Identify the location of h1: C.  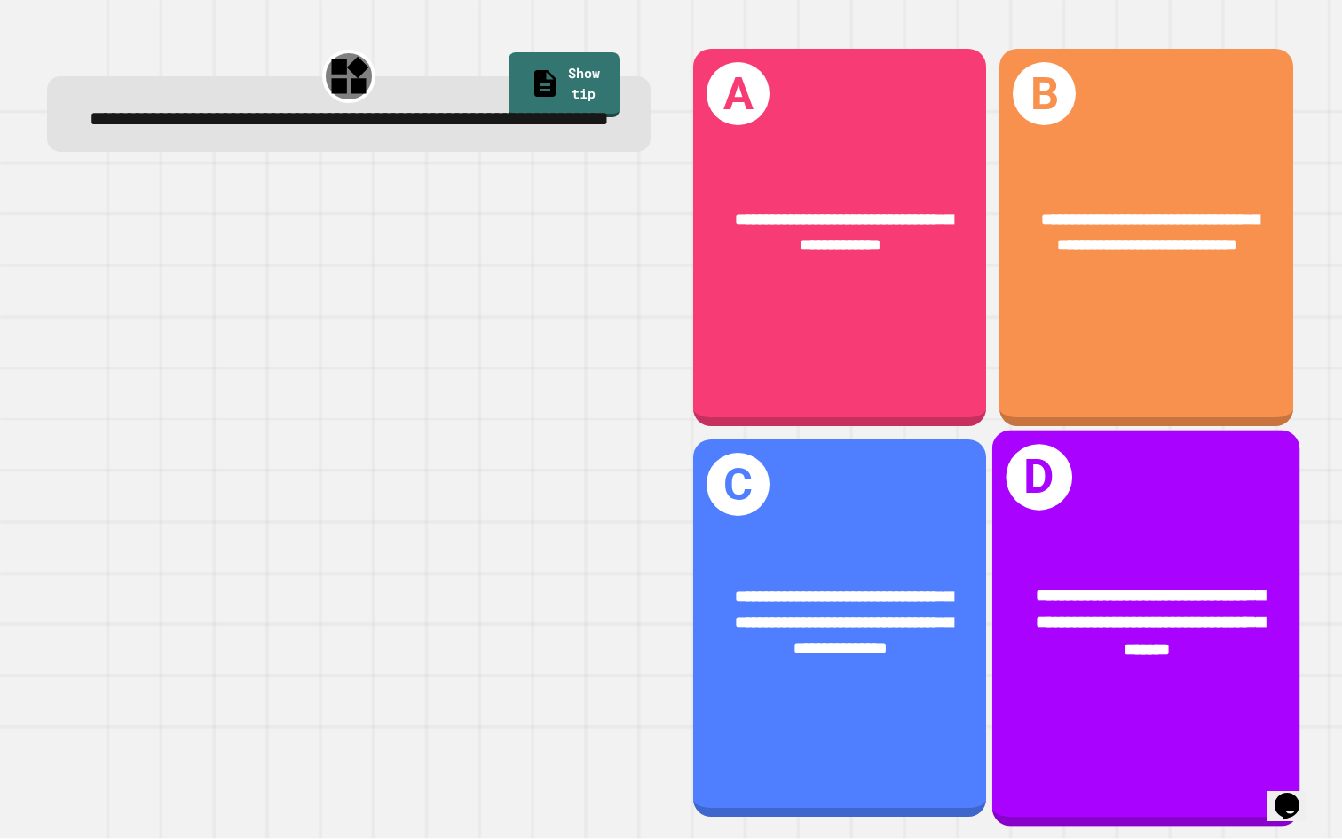
(737, 484).